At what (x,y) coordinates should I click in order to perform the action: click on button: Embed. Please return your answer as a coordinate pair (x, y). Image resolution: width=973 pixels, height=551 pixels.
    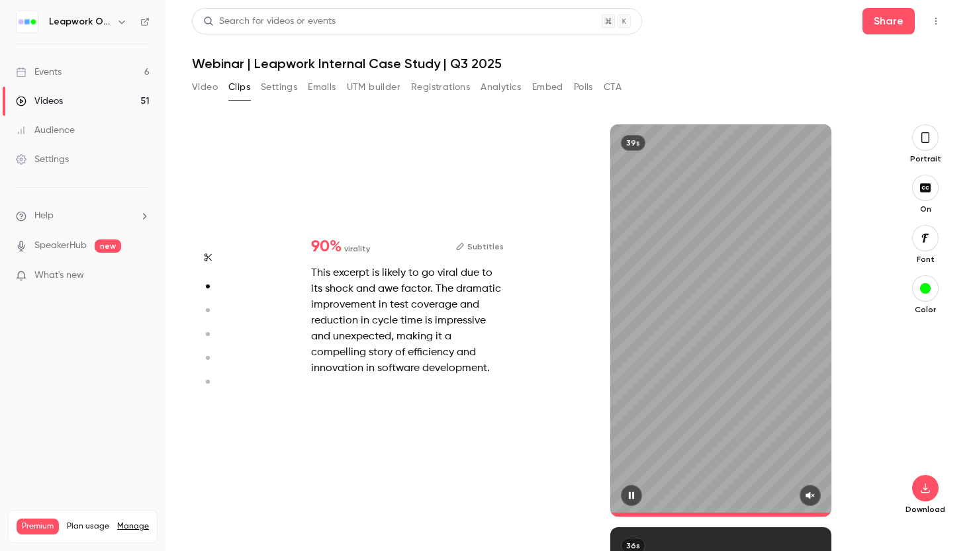
    Looking at the image, I should click on (547, 87).